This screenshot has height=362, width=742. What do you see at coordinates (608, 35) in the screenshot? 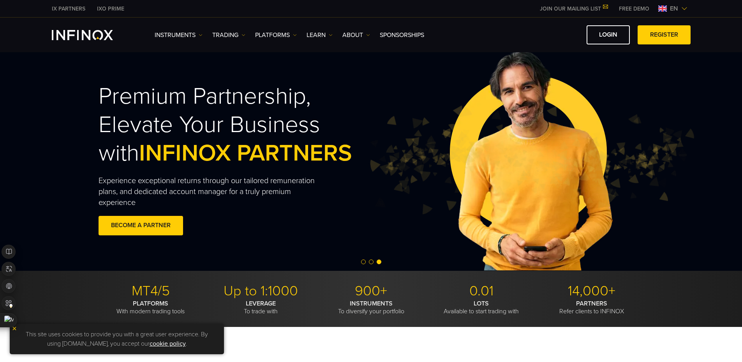
I see `a: LOGIN` at bounding box center [608, 35].